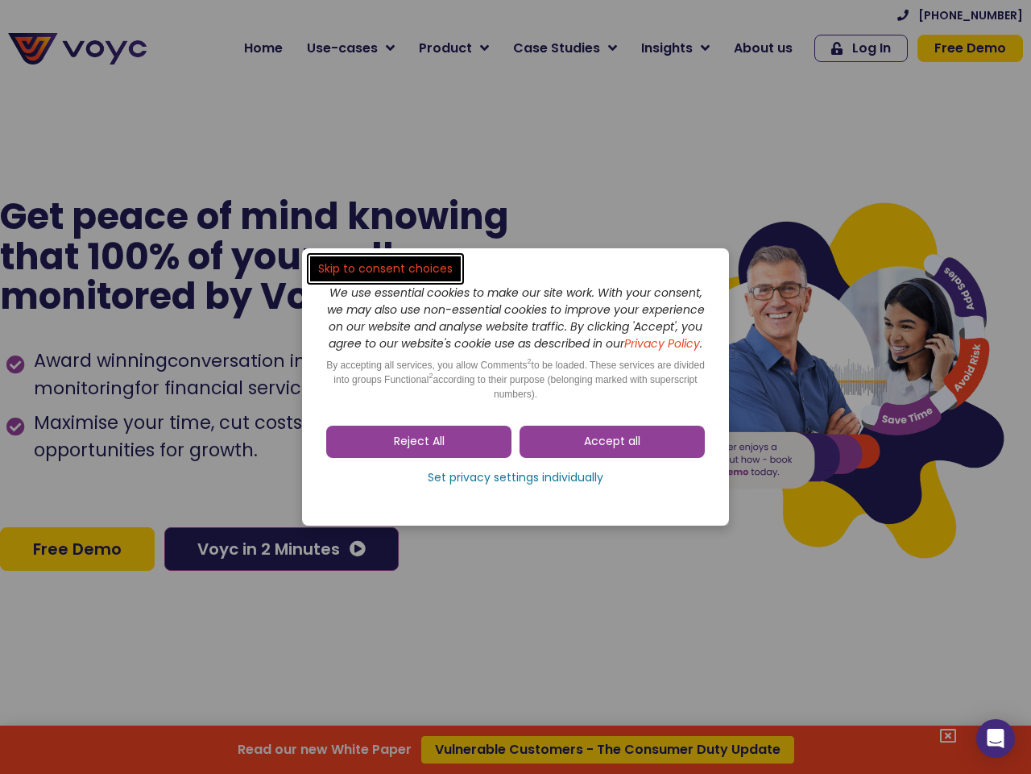 The image size is (1031, 774). I want to click on a: Accept all, so click(612, 442).